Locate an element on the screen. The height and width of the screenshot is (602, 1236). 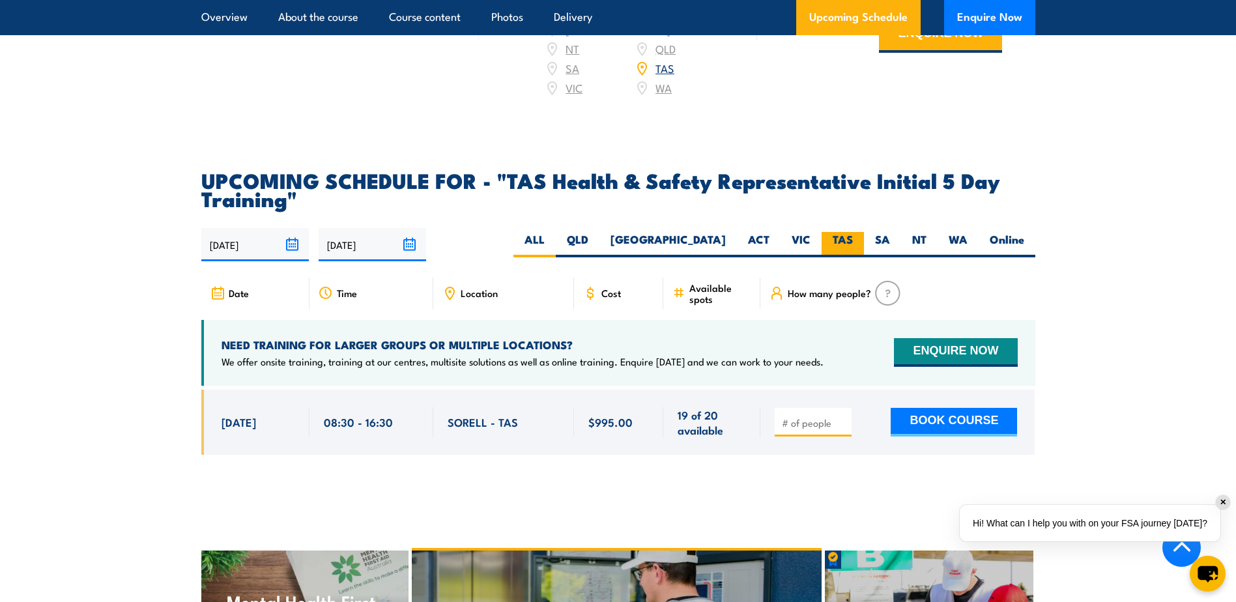
label: NT is located at coordinates (919, 244).